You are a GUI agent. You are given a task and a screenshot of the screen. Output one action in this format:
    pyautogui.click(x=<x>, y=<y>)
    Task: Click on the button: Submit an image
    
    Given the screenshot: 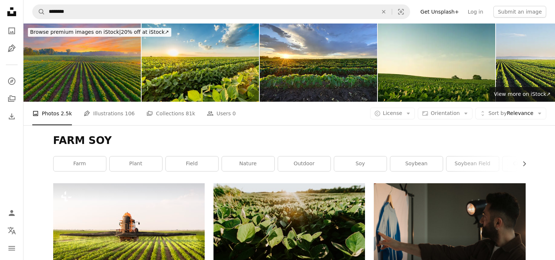 What is the action you would take?
    pyautogui.click(x=520, y=12)
    